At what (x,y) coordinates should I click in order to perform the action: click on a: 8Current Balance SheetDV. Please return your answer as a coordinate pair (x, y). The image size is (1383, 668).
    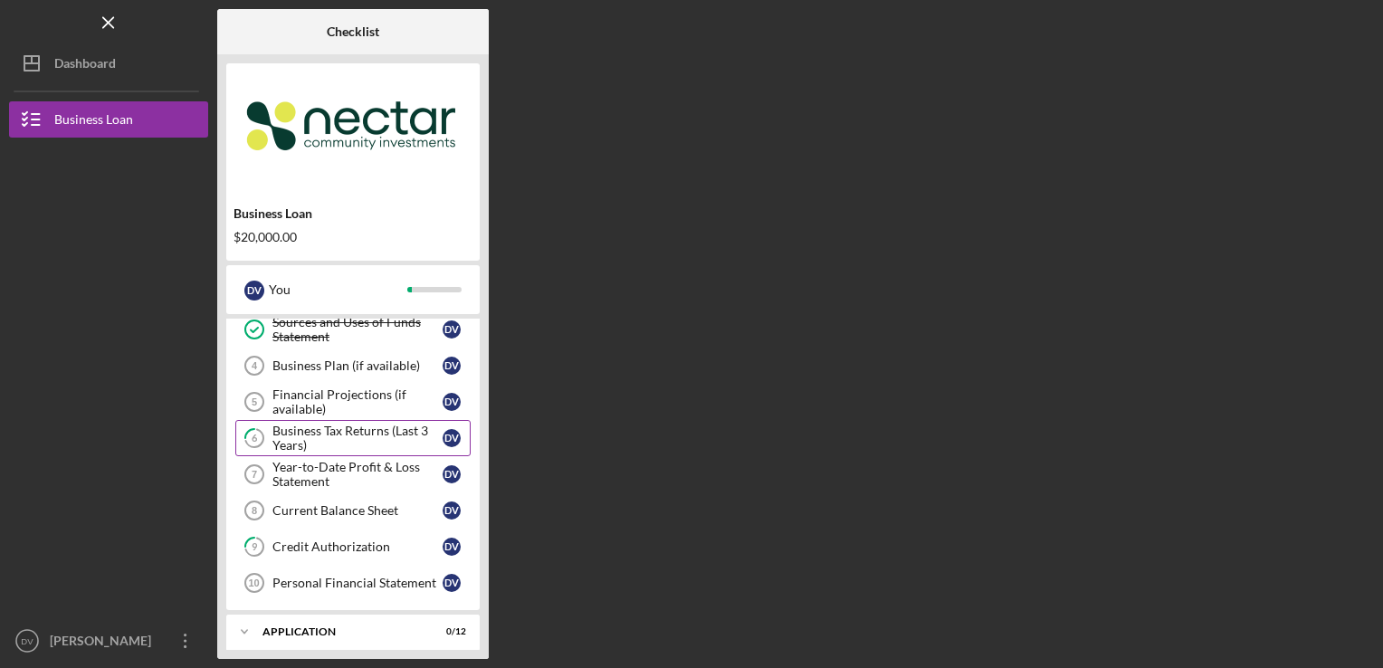
    Looking at the image, I should click on (353, 510).